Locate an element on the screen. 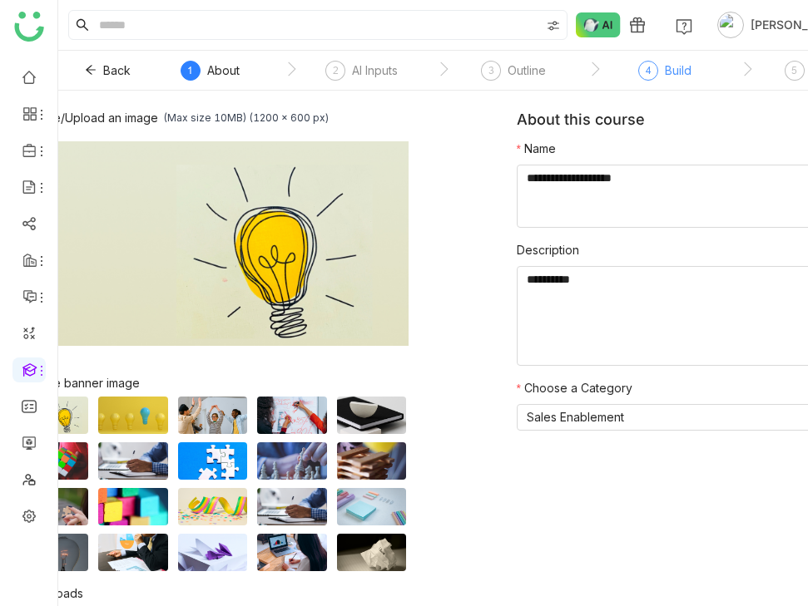 This screenshot has width=808, height=606. div: My Uploads is located at coordinates (267, 593).